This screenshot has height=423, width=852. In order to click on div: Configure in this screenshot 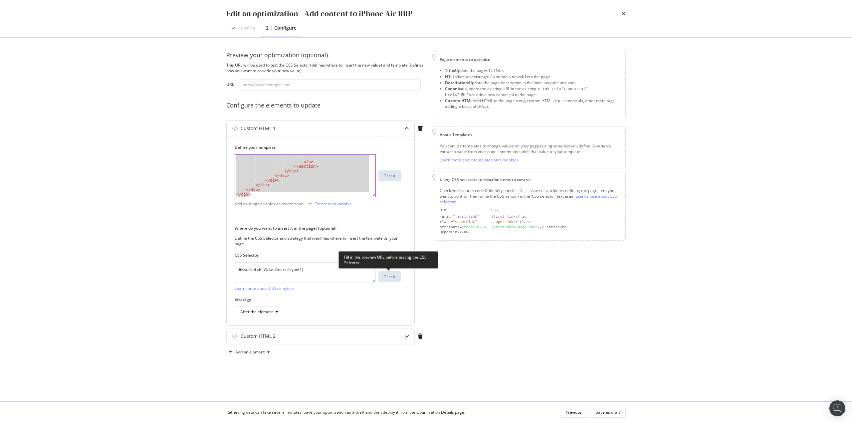, I will do `click(285, 28)`.